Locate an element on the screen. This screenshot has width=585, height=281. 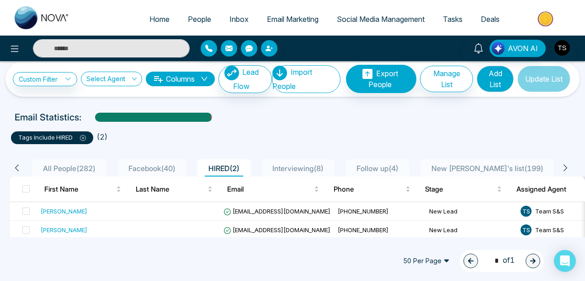
span: Email is located at coordinates (270, 190).